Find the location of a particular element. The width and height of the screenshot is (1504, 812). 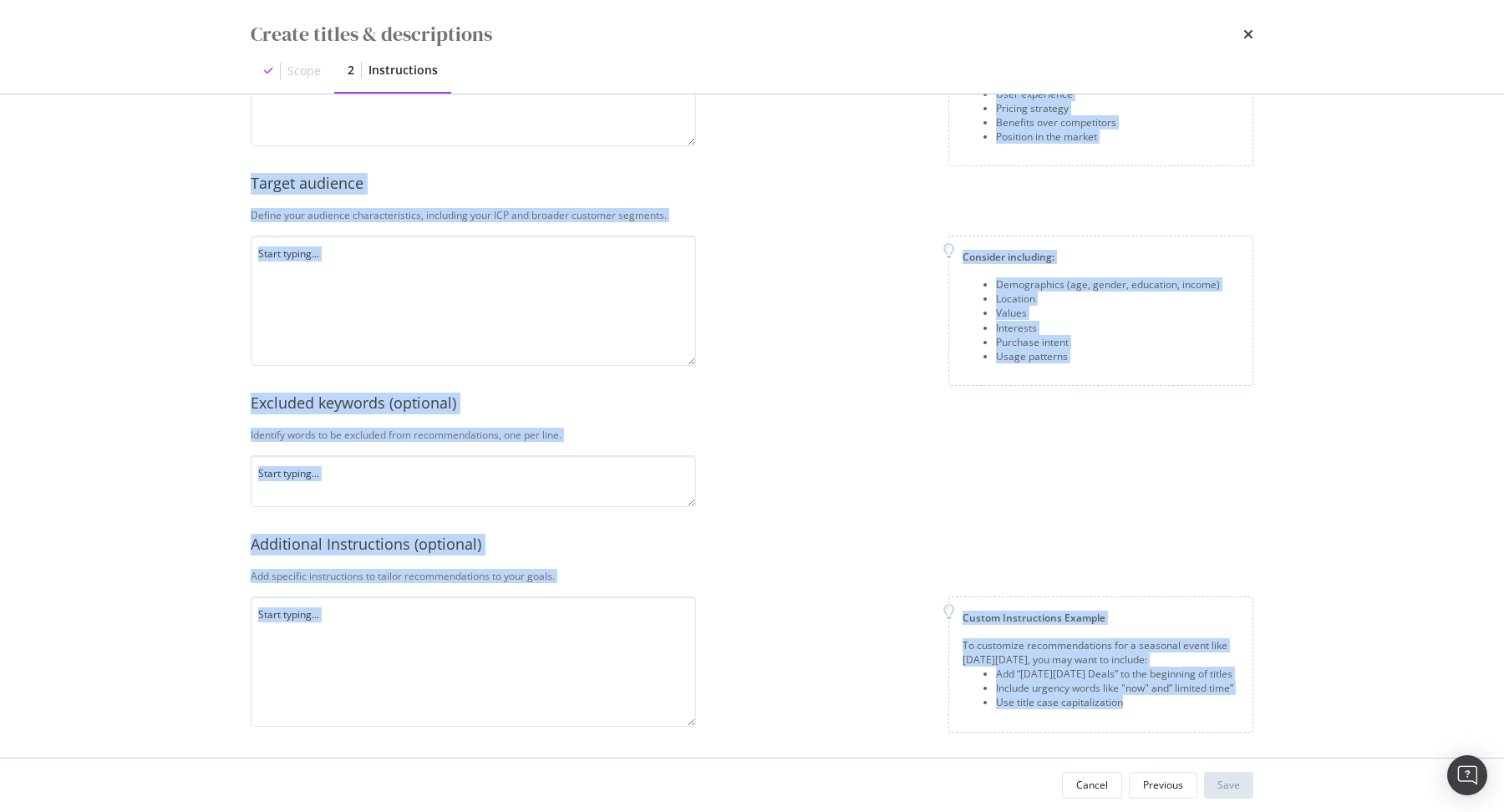

div: Cancel is located at coordinates (1092, 784).